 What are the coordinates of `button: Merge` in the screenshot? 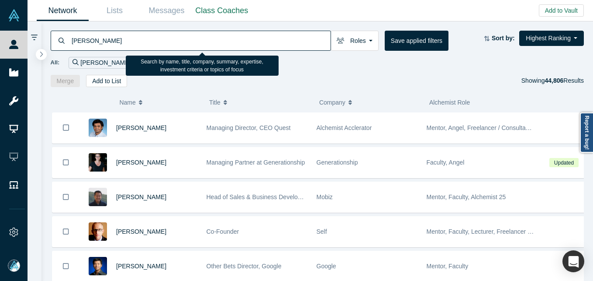 It's located at (66, 81).